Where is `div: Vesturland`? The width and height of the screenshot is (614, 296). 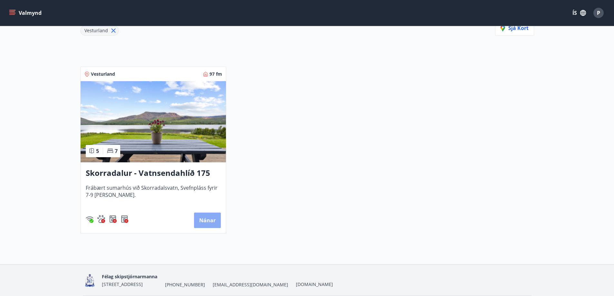
div: Vesturland is located at coordinates (100, 31).